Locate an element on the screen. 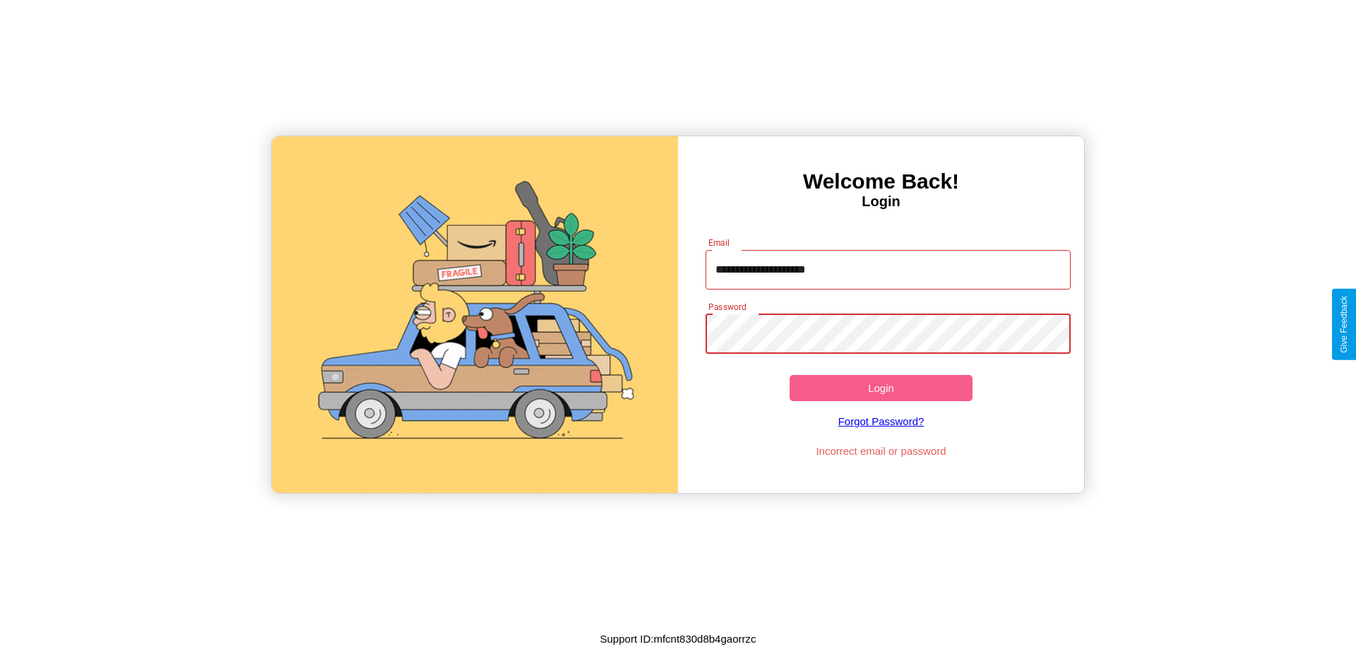 Image resolution: width=1356 pixels, height=649 pixels. label: Password is located at coordinates (727, 307).